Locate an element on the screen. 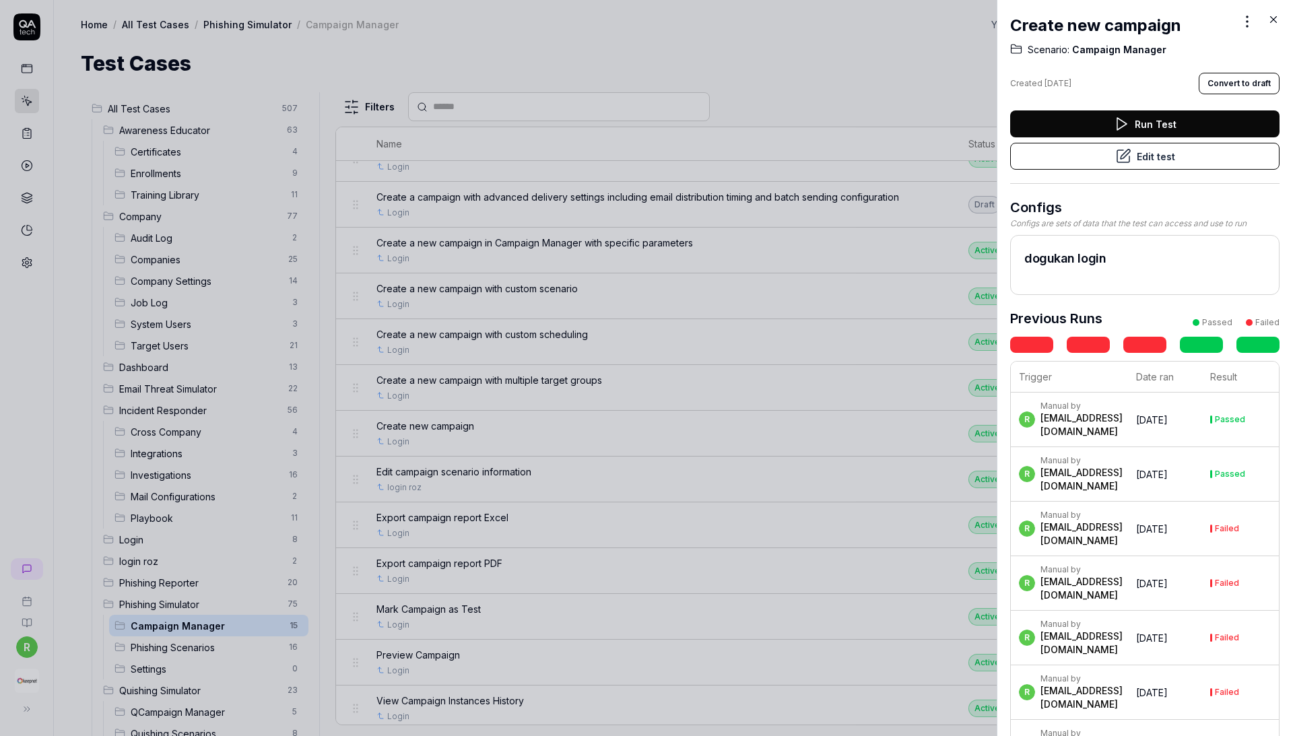 The image size is (1293, 736). h3: Previous Runs is located at coordinates (1056, 319).